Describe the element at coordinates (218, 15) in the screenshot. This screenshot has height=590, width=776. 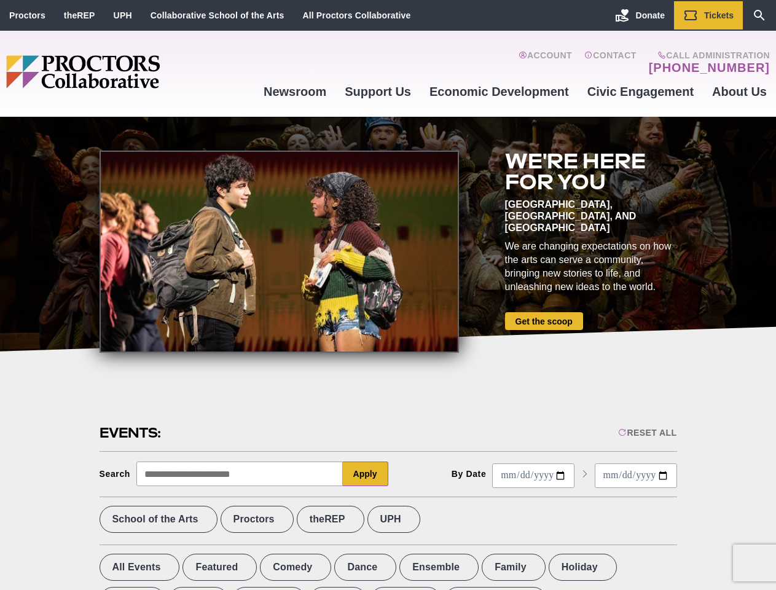
I see `a: Collaborative School of the Arts` at that location.